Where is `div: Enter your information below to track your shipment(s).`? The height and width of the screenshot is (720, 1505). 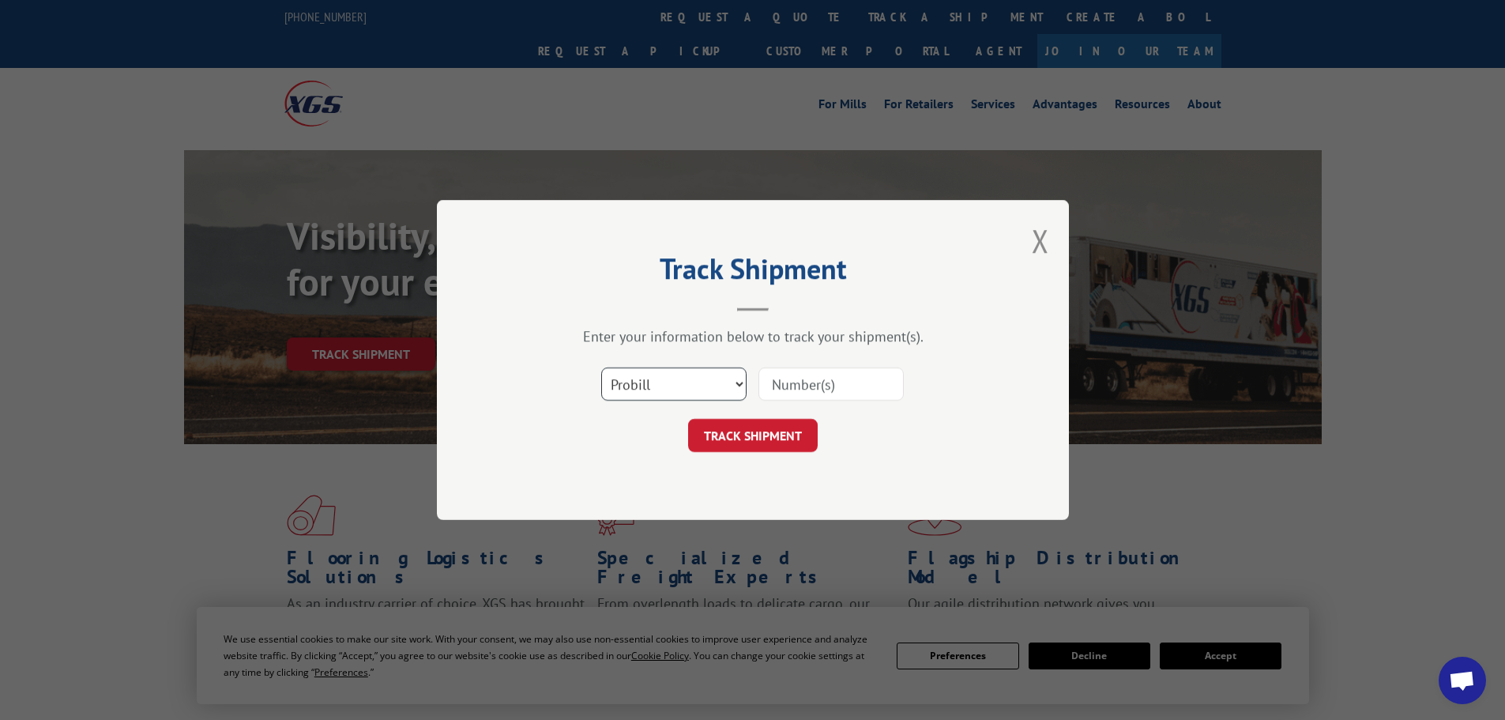 div: Enter your information below to track your shipment(s). is located at coordinates (753, 336).